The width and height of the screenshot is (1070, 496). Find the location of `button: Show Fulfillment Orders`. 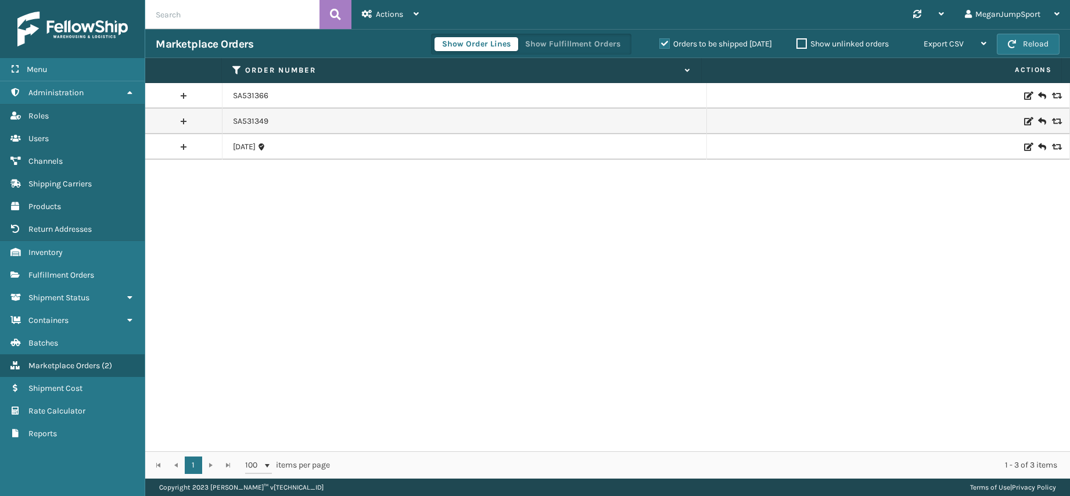

button: Show Fulfillment Orders is located at coordinates (573, 44).